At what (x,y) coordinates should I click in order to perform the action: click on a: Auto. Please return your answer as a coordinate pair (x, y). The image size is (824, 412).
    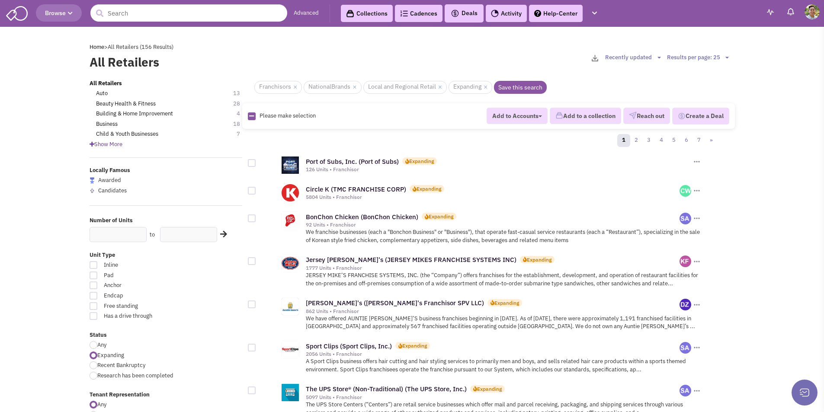
    Looking at the image, I should click on (102, 93).